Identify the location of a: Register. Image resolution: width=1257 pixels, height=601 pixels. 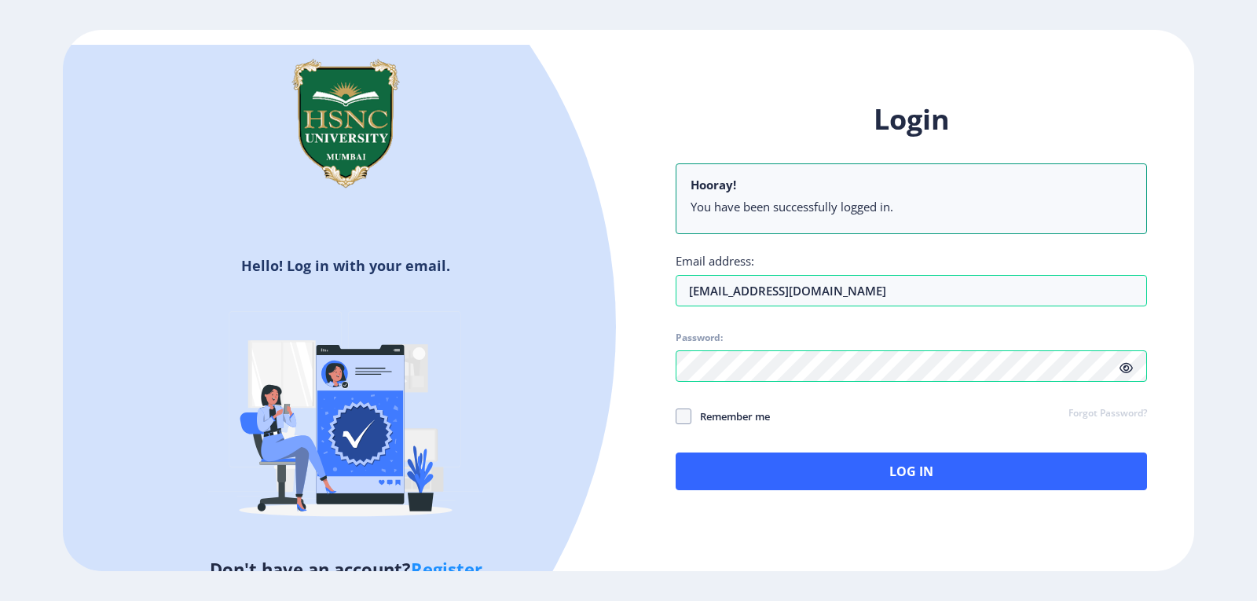
(446, 569).